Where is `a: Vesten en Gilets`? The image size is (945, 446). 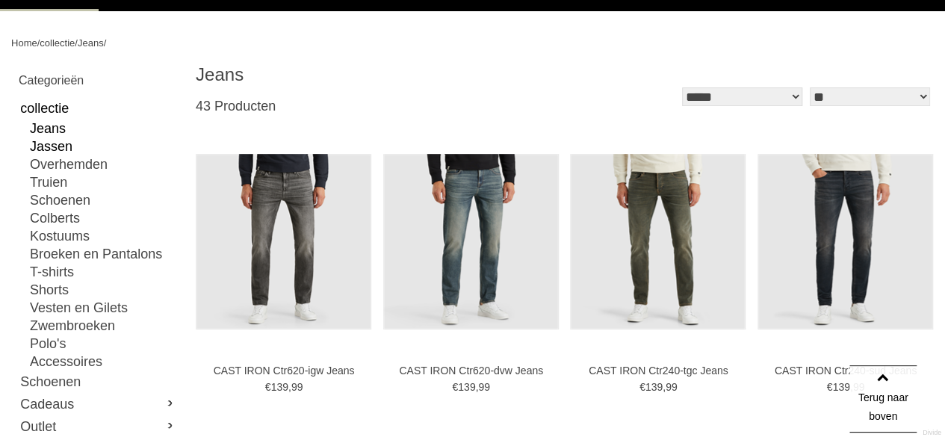
a: Vesten en Gilets is located at coordinates (104, 308).